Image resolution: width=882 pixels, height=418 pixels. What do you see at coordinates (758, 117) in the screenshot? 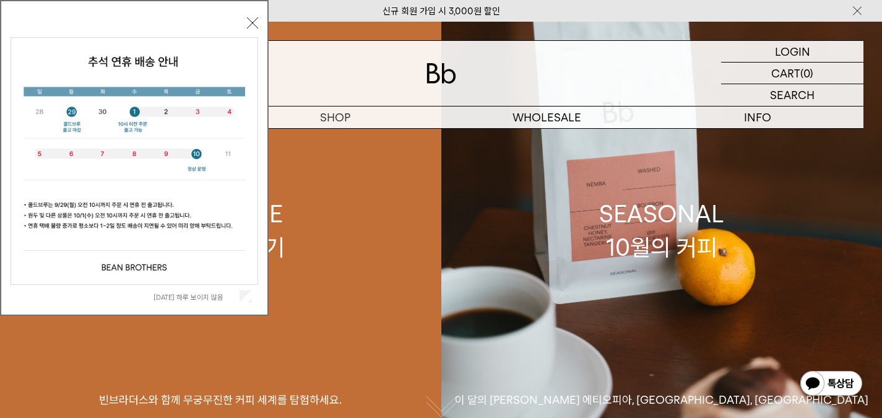
I see `p: INFO` at bounding box center [758, 117].